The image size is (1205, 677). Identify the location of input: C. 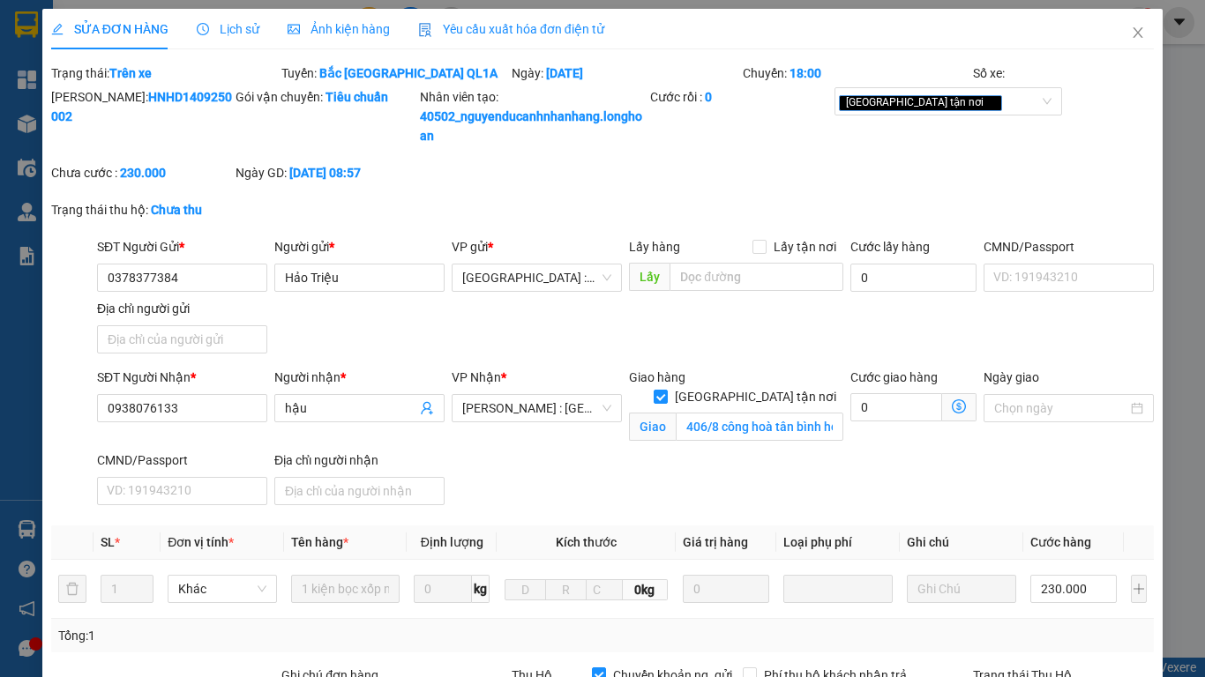
(604, 590).